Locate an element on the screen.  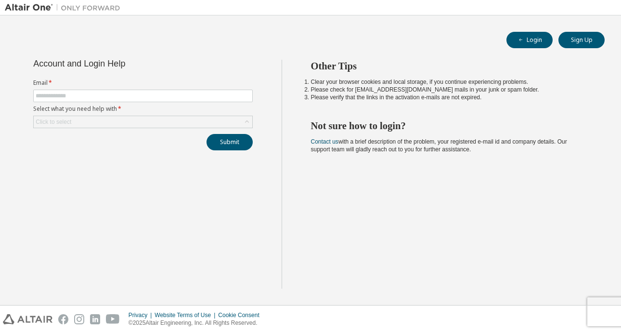
div: Cookie Consent is located at coordinates (241, 315).